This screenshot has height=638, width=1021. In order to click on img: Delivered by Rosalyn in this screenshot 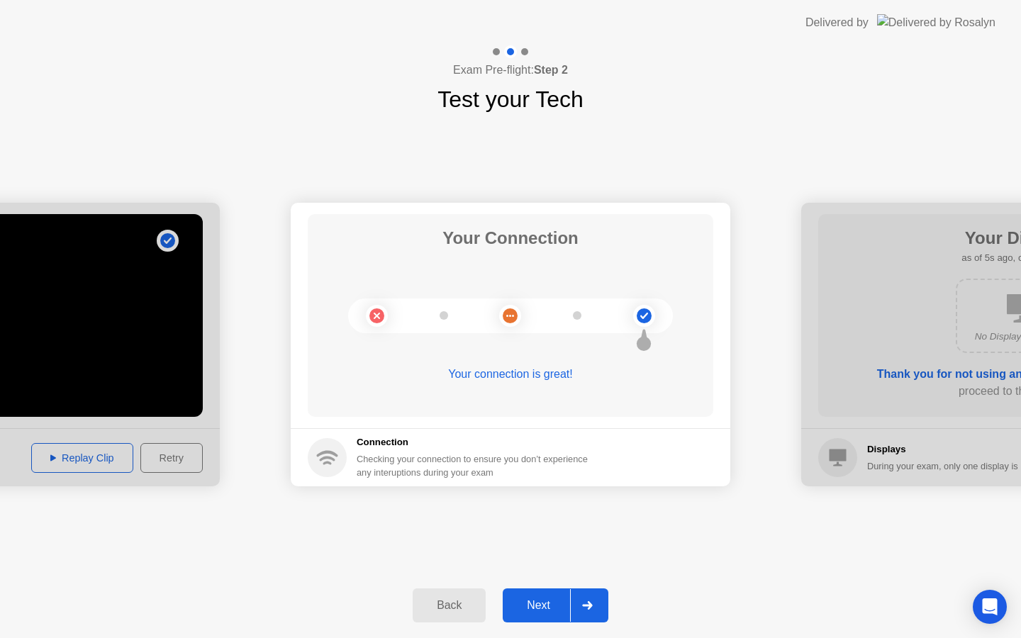, I will do `click(936, 22)`.